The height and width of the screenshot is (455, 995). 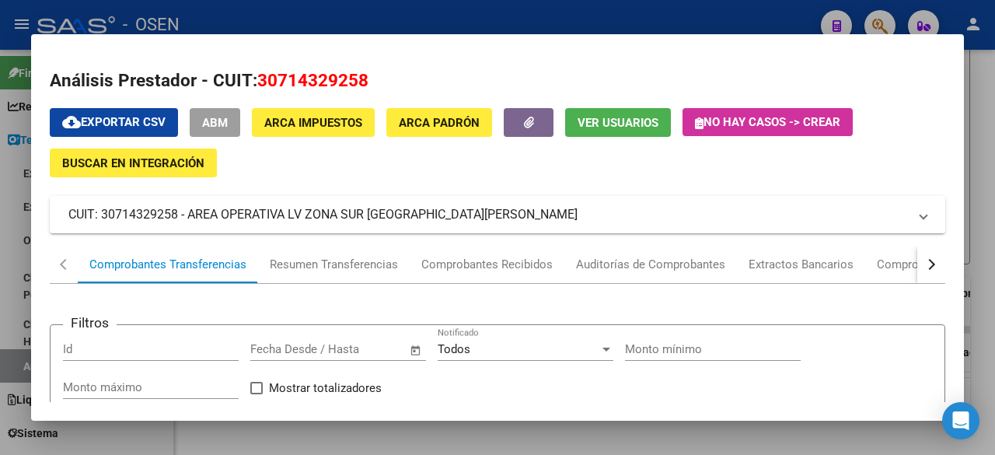 I want to click on span: Todos, so click(x=454, y=349).